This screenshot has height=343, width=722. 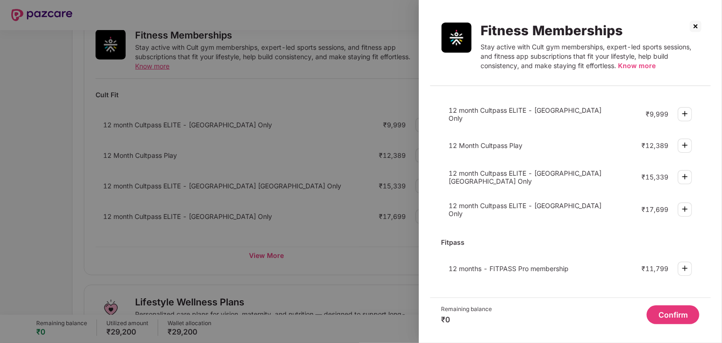 I want to click on div: Fitness Memberships, so click(x=590, y=31).